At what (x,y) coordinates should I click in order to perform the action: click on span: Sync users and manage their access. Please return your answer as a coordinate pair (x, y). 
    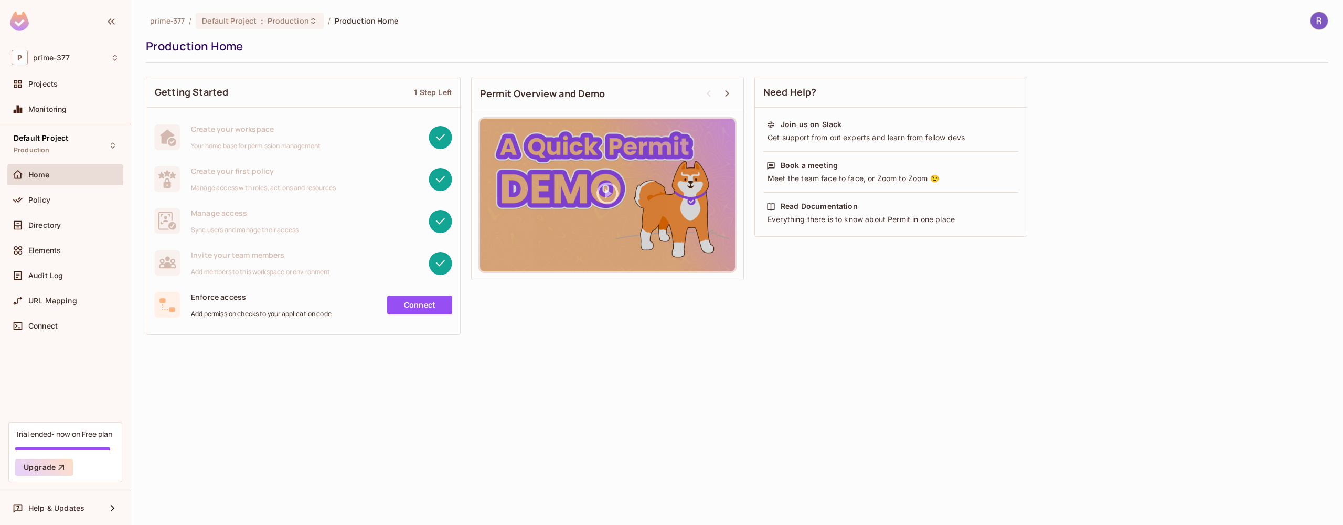
    Looking at the image, I should click on (244, 230).